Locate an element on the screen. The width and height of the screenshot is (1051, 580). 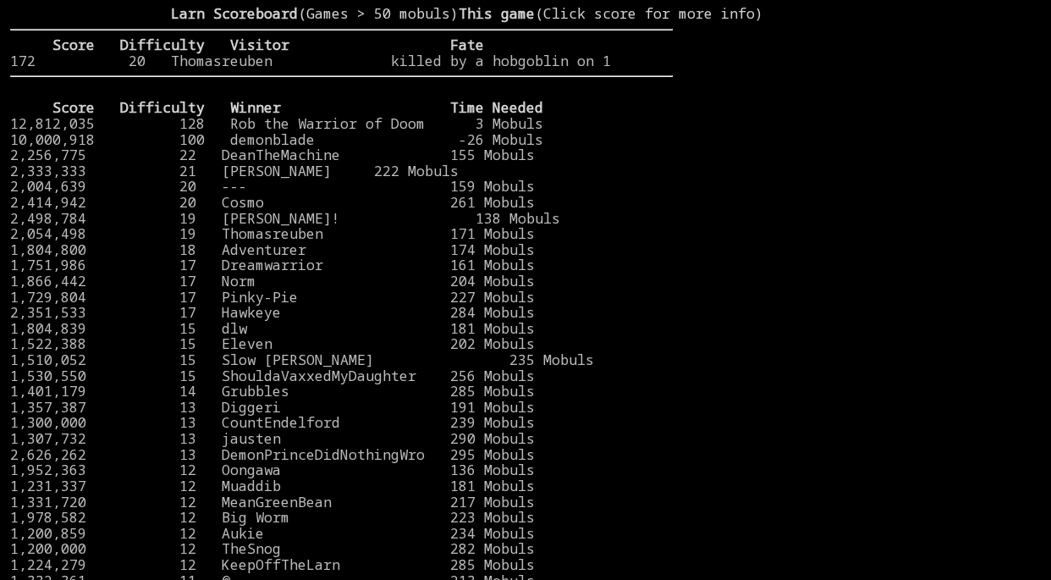
a: 1,331,720 12 MeanGreenBean 217 Mobuls is located at coordinates (273, 501).